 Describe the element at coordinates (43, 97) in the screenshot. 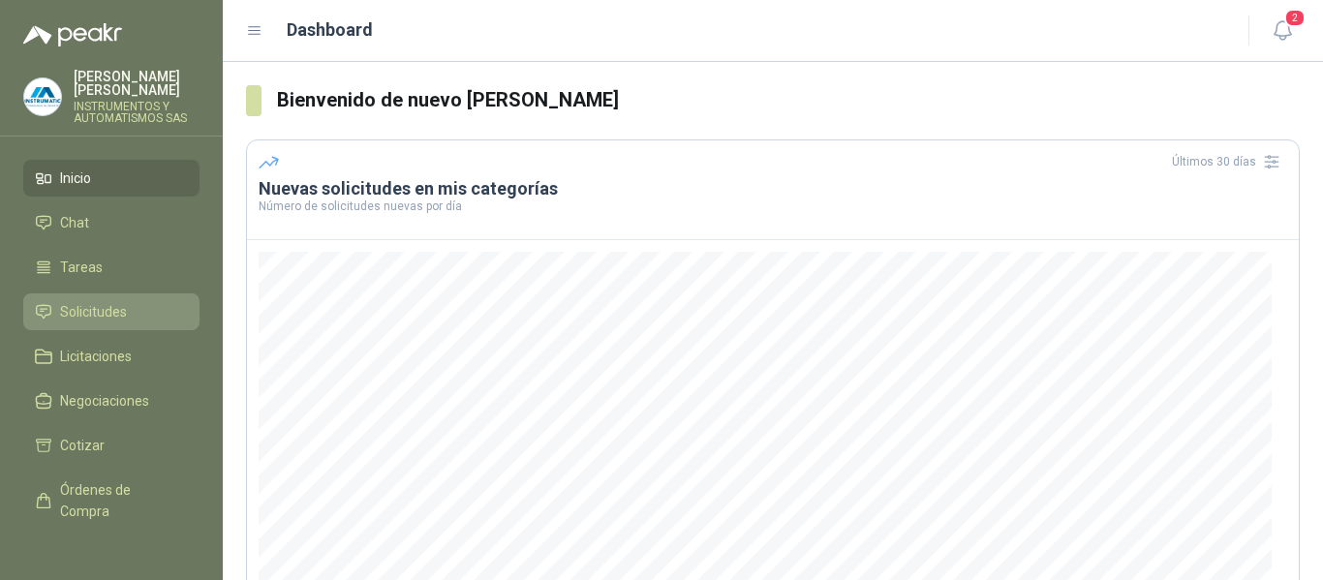

I see `img: Company Logo` at that location.